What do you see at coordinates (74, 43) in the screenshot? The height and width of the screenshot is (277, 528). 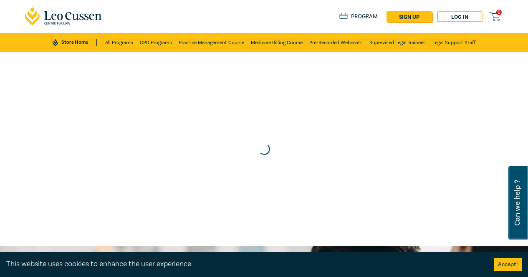 I see `a: Store Home` at bounding box center [74, 43].